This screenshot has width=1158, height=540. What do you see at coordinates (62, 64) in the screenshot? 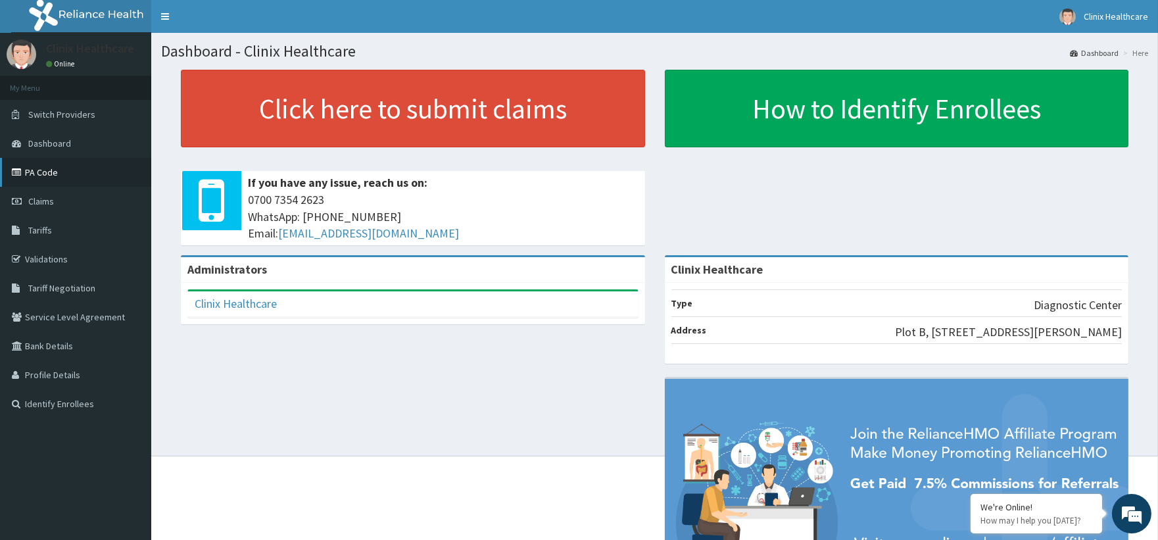
I see `a: Online` at bounding box center [62, 64].